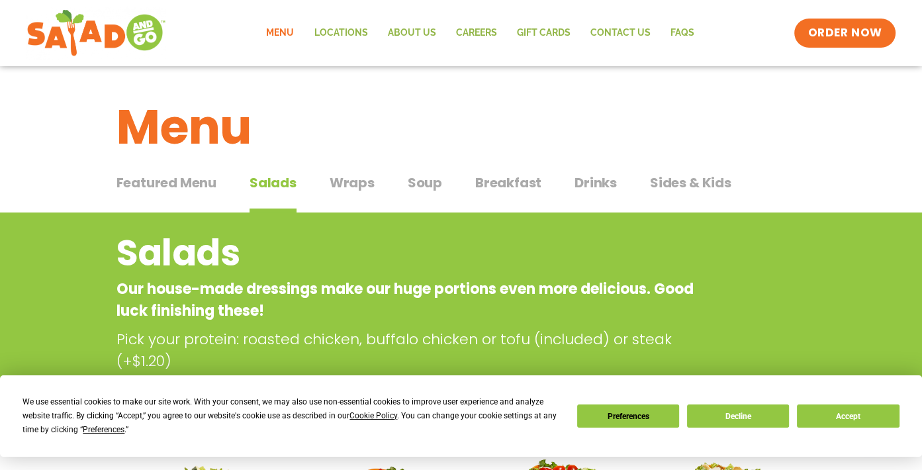  Describe the element at coordinates (408, 253) in the screenshot. I see `h2: Salads` at that location.